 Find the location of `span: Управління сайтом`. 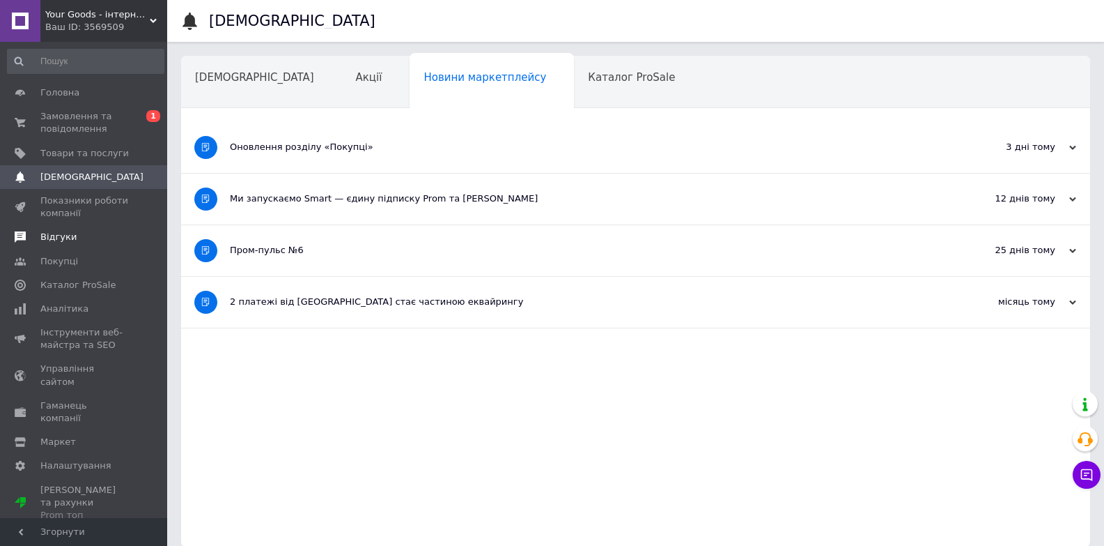

span: Управління сайтом is located at coordinates (84, 375).